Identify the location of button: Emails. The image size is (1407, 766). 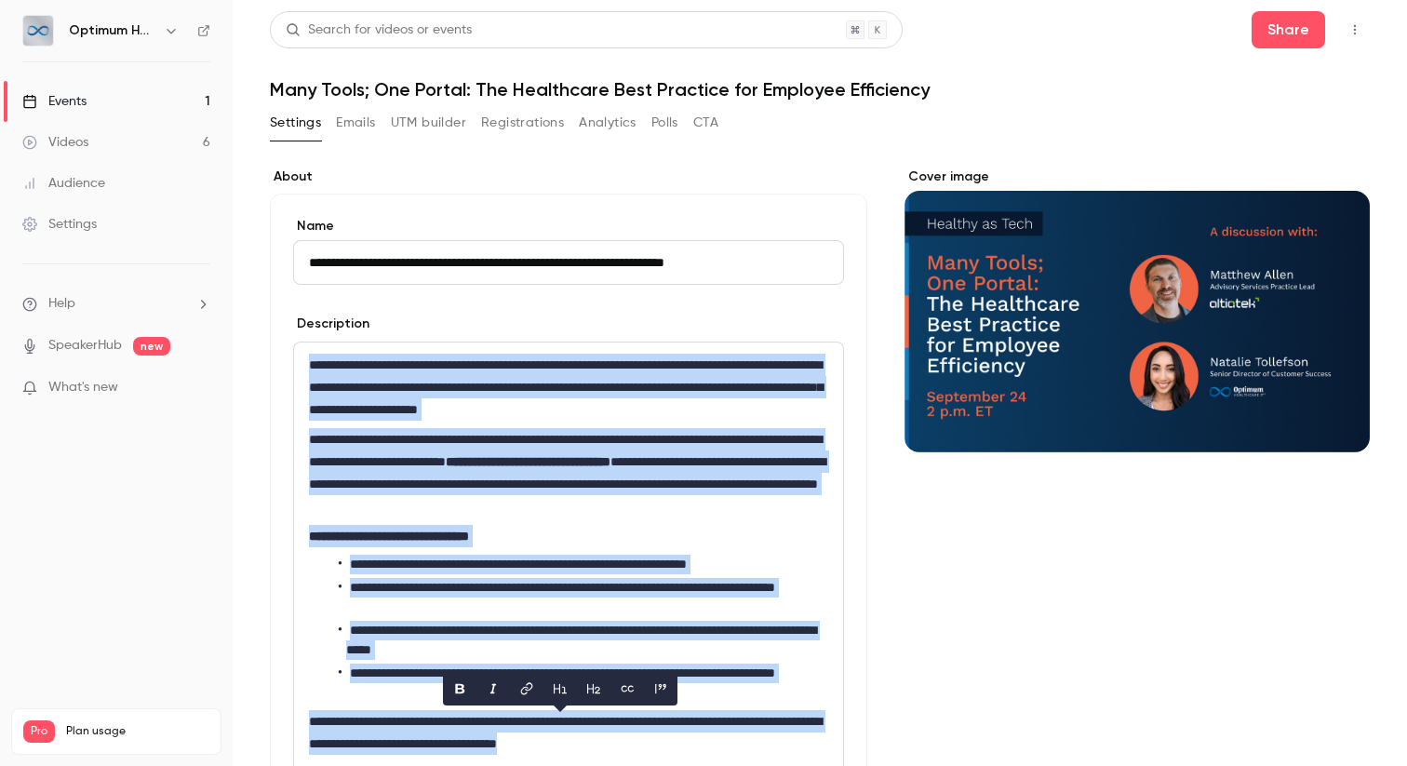
(355, 123).